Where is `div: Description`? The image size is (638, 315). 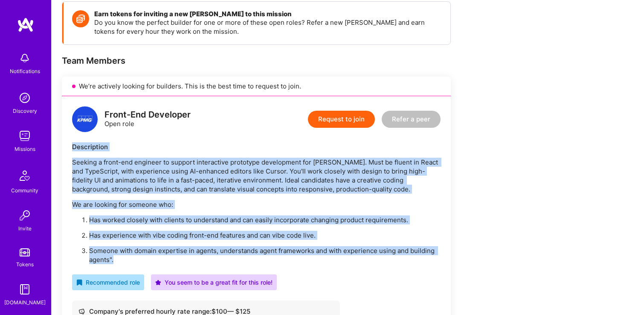 div: Description is located at coordinates (256, 146).